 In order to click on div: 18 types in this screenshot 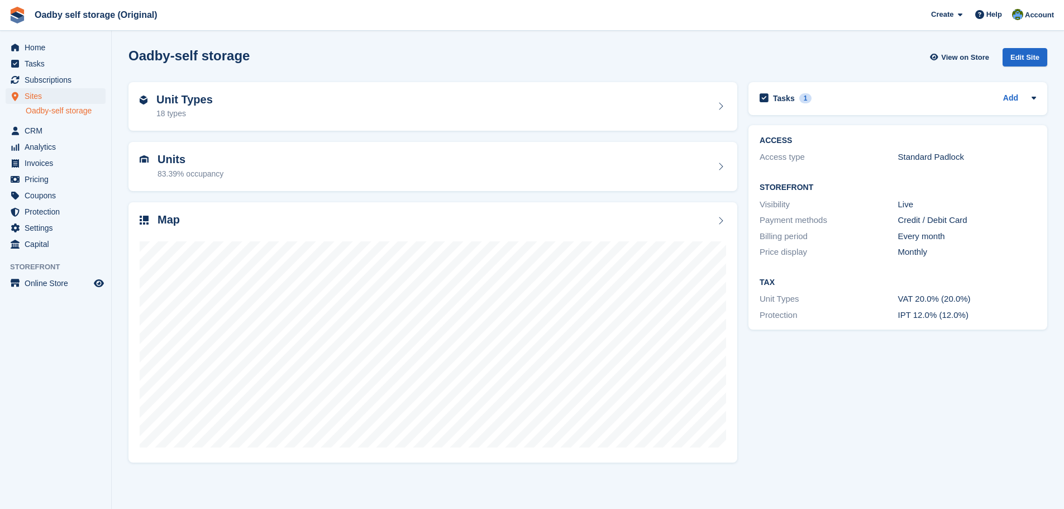, I will do `click(184, 113)`.